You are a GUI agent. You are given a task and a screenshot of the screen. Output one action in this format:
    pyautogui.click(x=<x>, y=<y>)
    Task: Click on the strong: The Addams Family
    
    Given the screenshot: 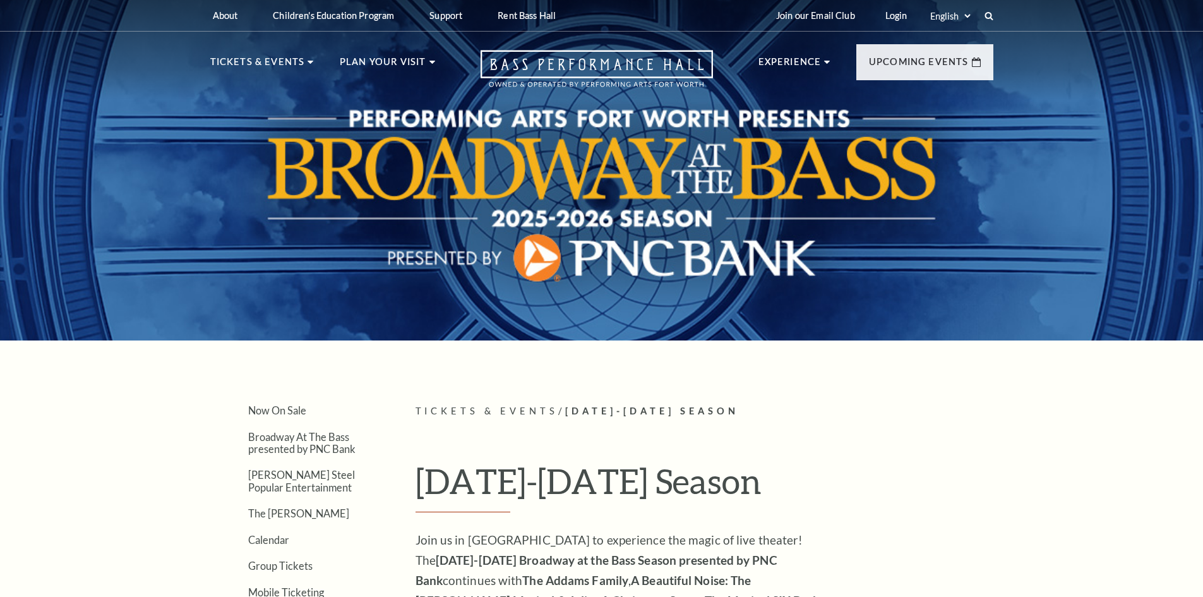 What is the action you would take?
    pyautogui.click(x=575, y=580)
    